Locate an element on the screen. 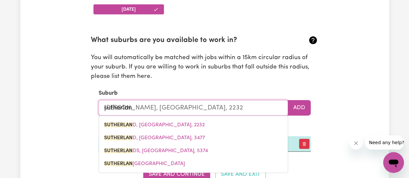  a: SUTHERLAND, Victoria, 3477 is located at coordinates (193, 138).